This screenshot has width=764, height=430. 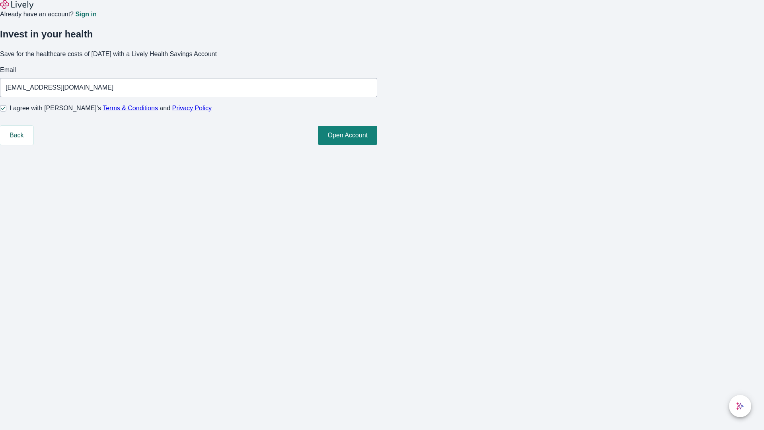 What do you see at coordinates (86, 14) in the screenshot?
I see `div: Sign in` at bounding box center [86, 14].